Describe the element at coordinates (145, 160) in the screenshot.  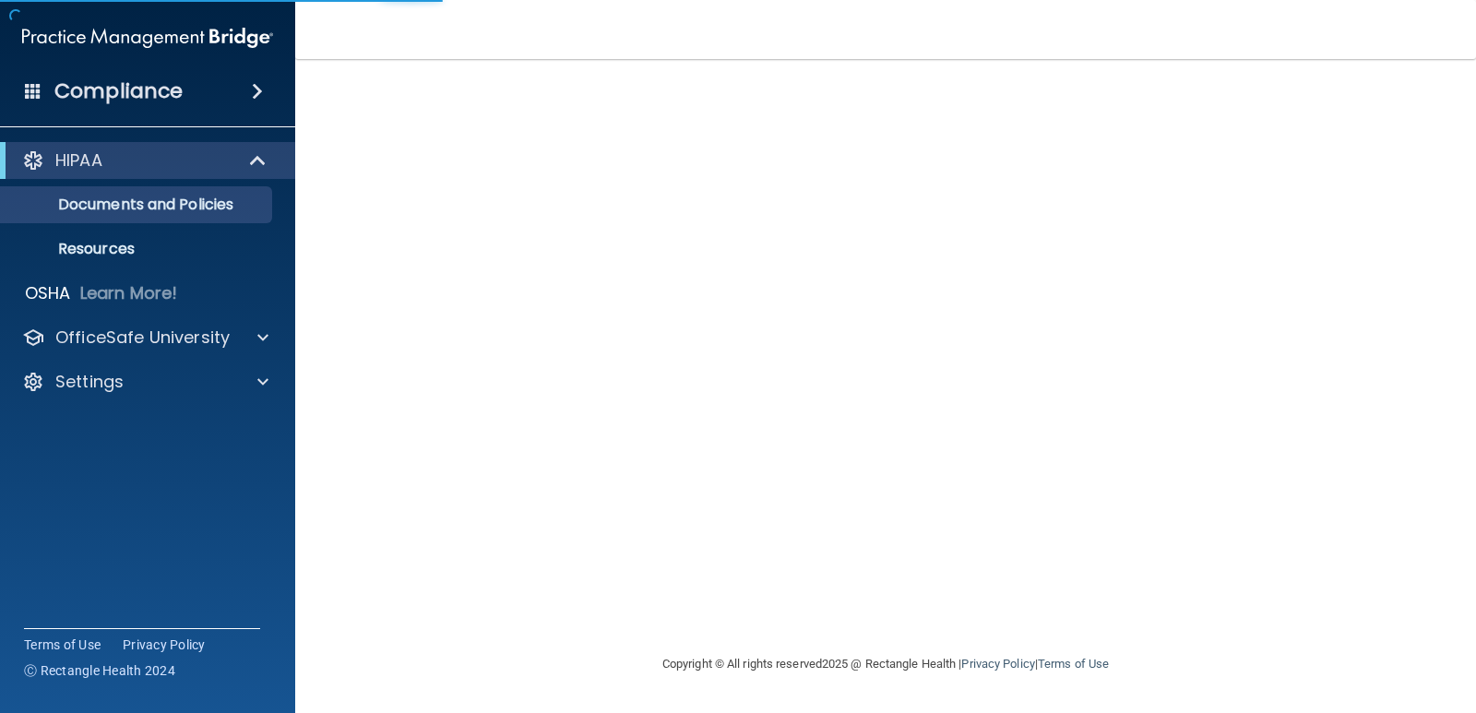
I see `a: HIPAA` at that location.